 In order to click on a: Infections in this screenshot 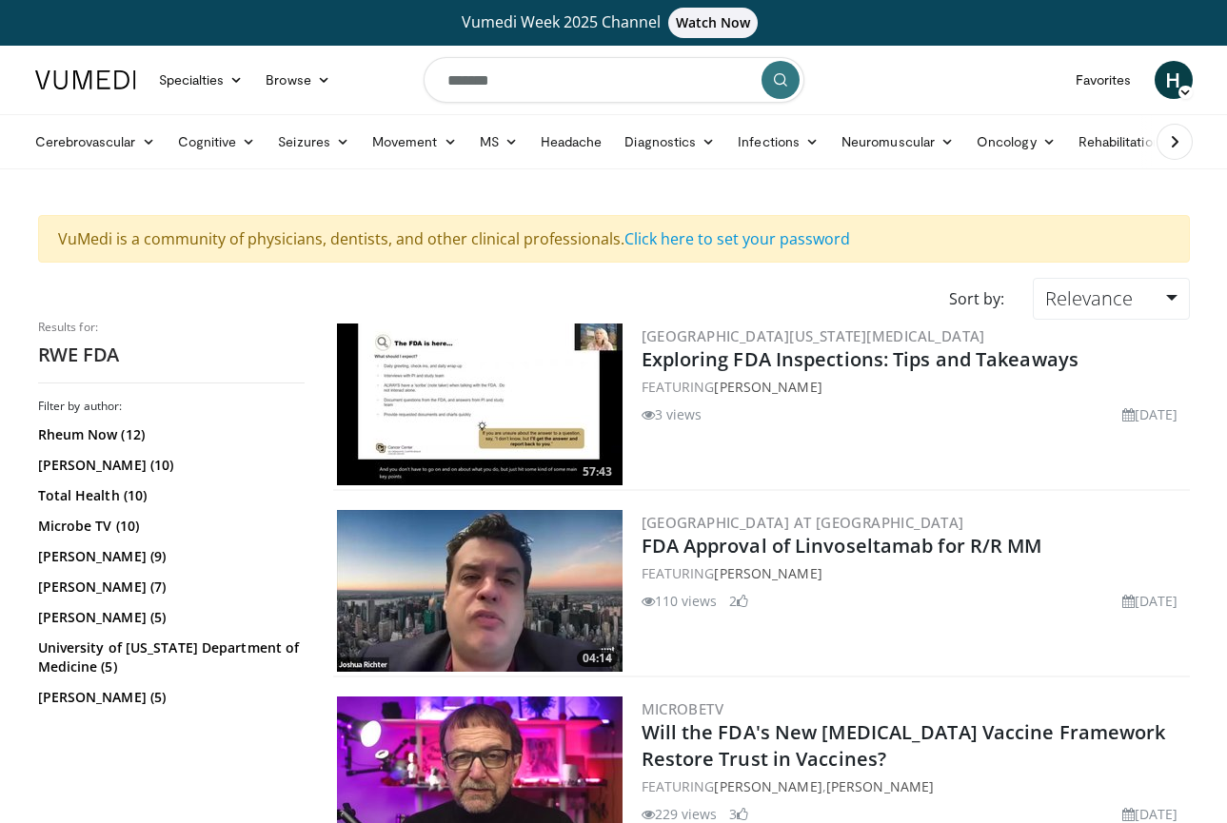, I will do `click(778, 142)`.